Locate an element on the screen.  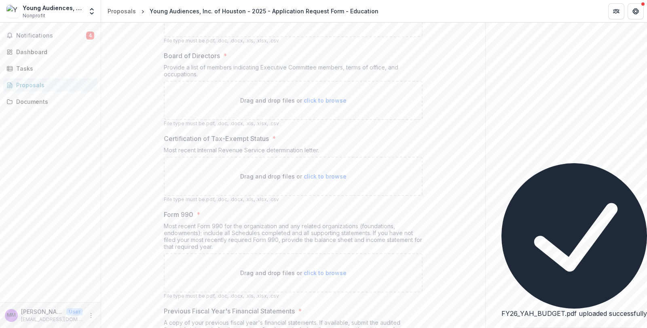
button: More is located at coordinates (91, 316).